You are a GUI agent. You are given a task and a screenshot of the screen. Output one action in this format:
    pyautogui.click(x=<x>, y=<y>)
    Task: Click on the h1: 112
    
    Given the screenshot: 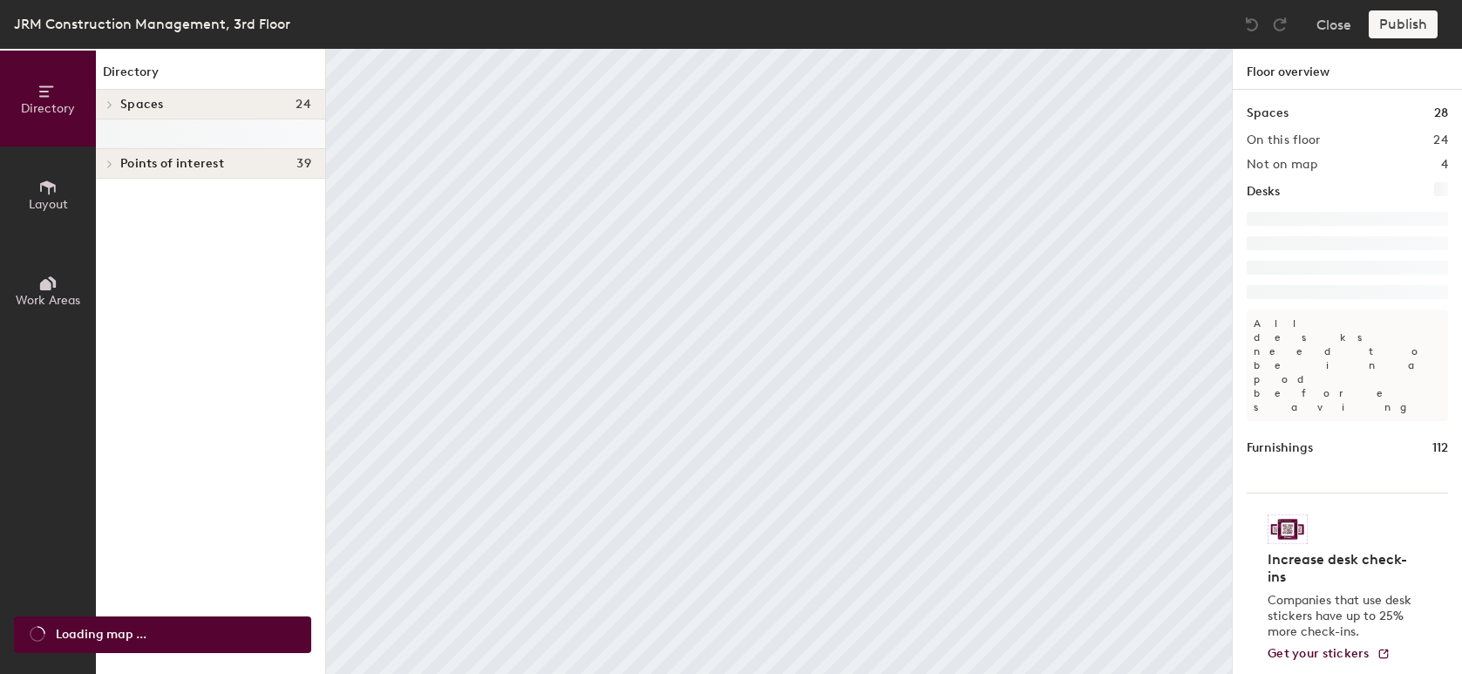 What is the action you would take?
    pyautogui.click(x=1441, y=448)
    